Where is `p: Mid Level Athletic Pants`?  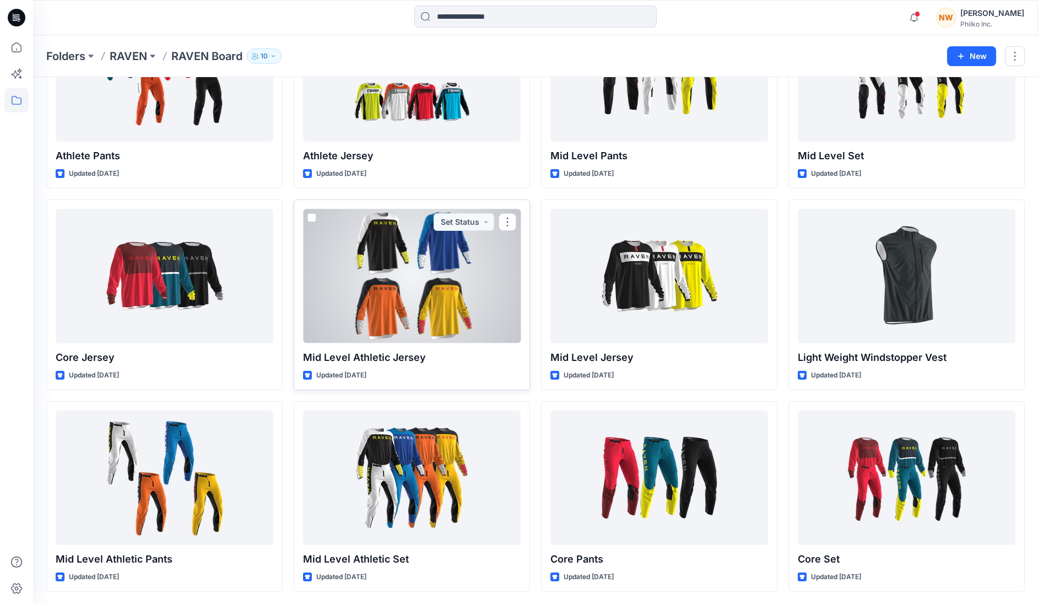
p: Mid Level Athletic Pants is located at coordinates (164, 559).